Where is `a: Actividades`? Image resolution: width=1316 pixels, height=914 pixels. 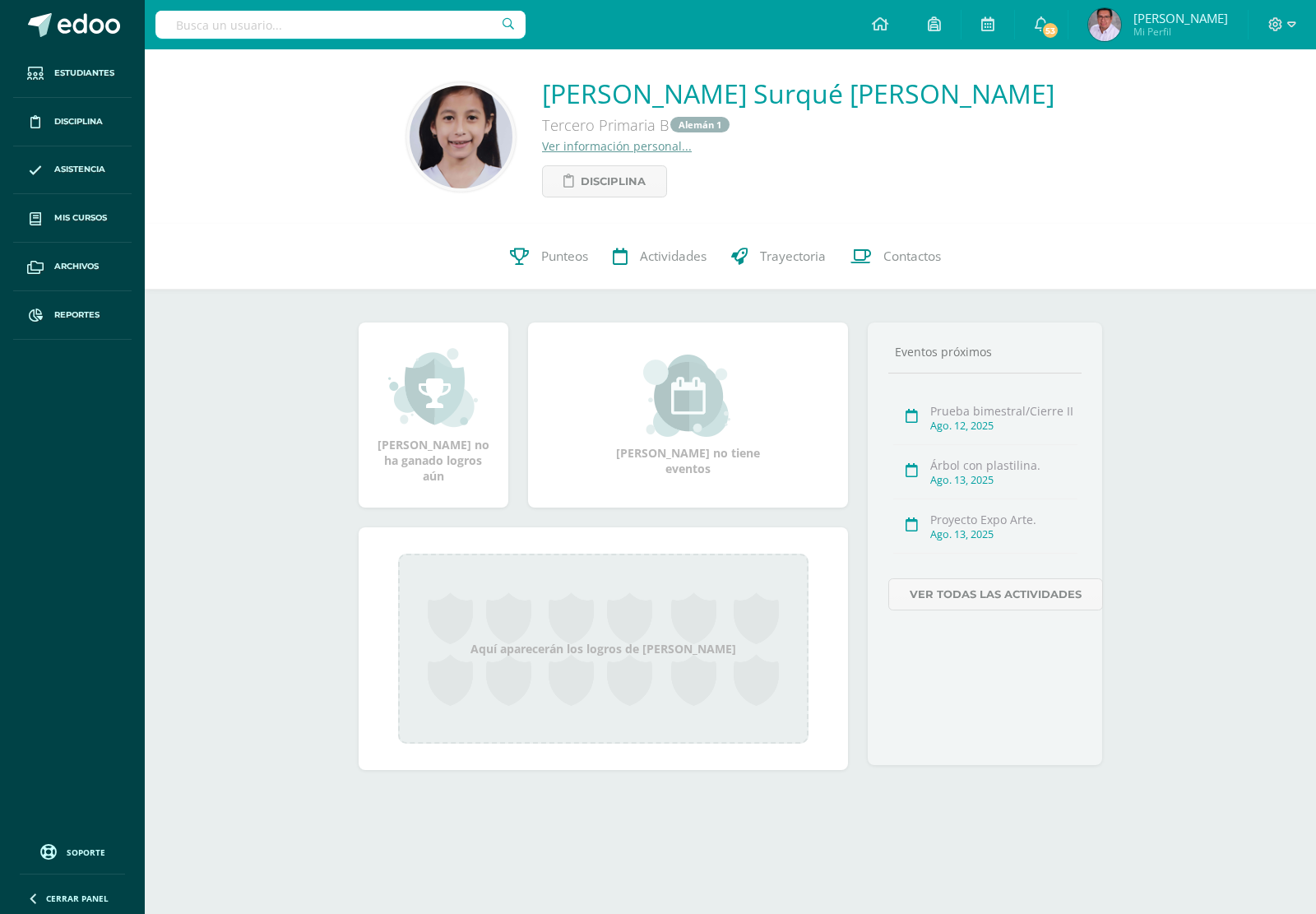 a: Actividades is located at coordinates (660, 257).